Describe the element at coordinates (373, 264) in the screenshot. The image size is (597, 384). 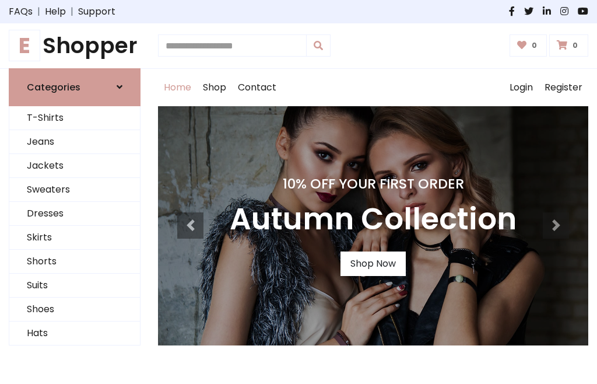
I see `a: Shop Now` at that location.